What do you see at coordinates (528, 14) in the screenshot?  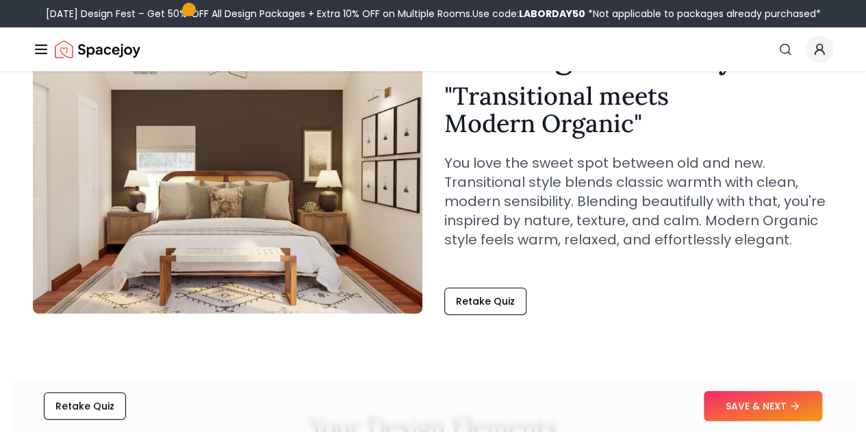 I see `span: Use code:` at bounding box center [528, 14].